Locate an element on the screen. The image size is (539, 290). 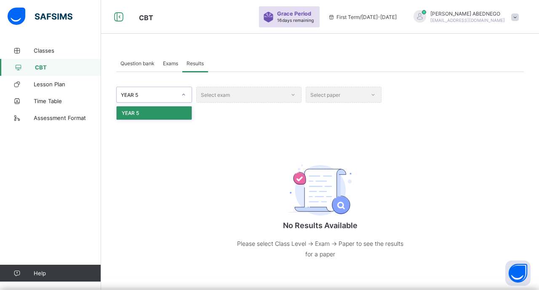
span: Results is located at coordinates (195, 63).